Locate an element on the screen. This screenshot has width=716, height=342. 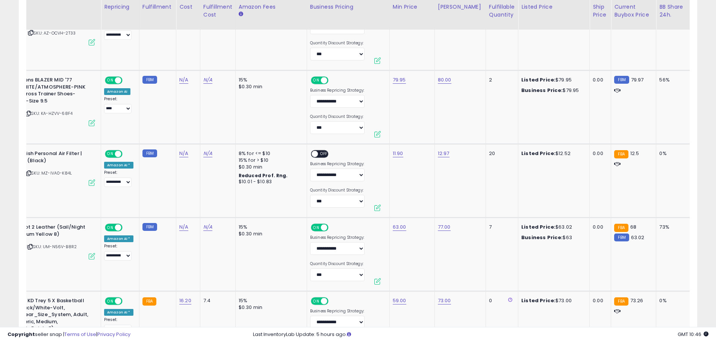
a: Terms of Use is located at coordinates (80, 334).